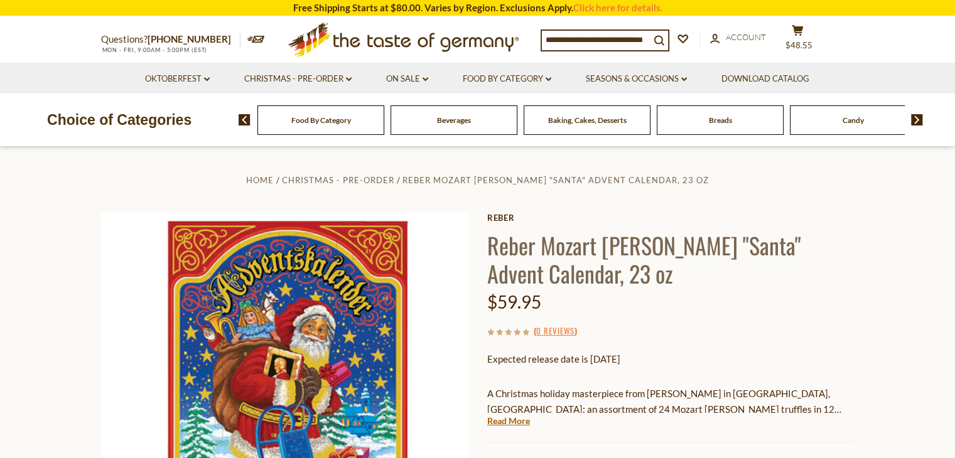 This screenshot has height=458, width=955. I want to click on a: 0 Reviews, so click(555, 332).